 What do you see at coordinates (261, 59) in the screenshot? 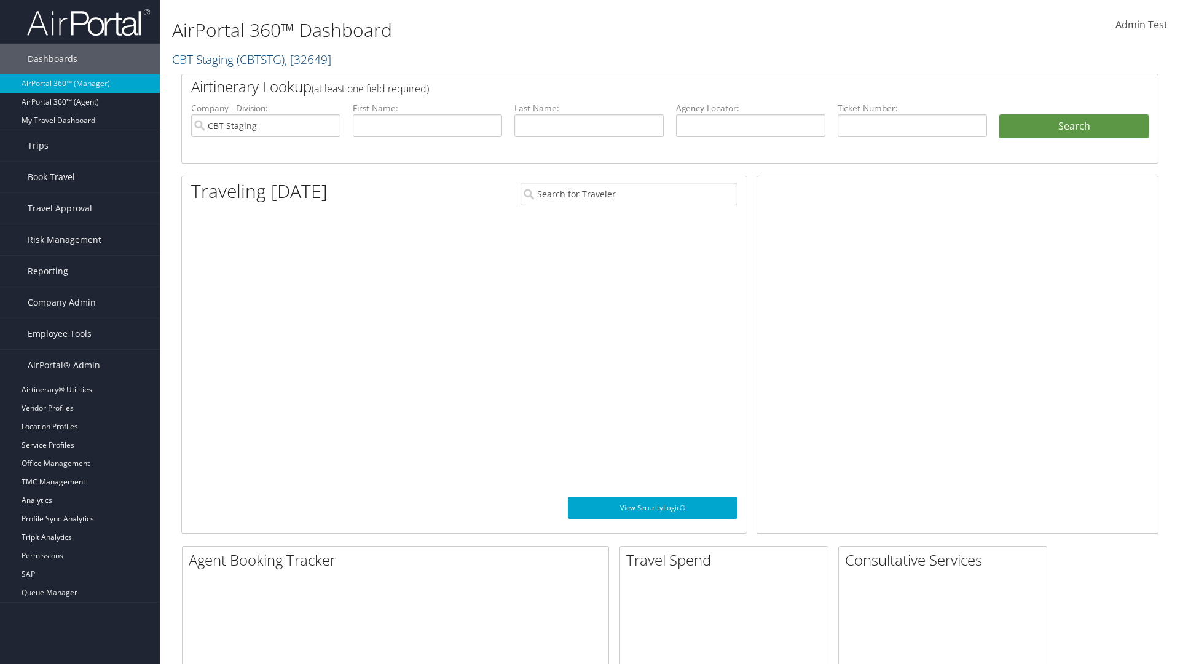
I see `span: ( CBTSTG )` at bounding box center [261, 59].